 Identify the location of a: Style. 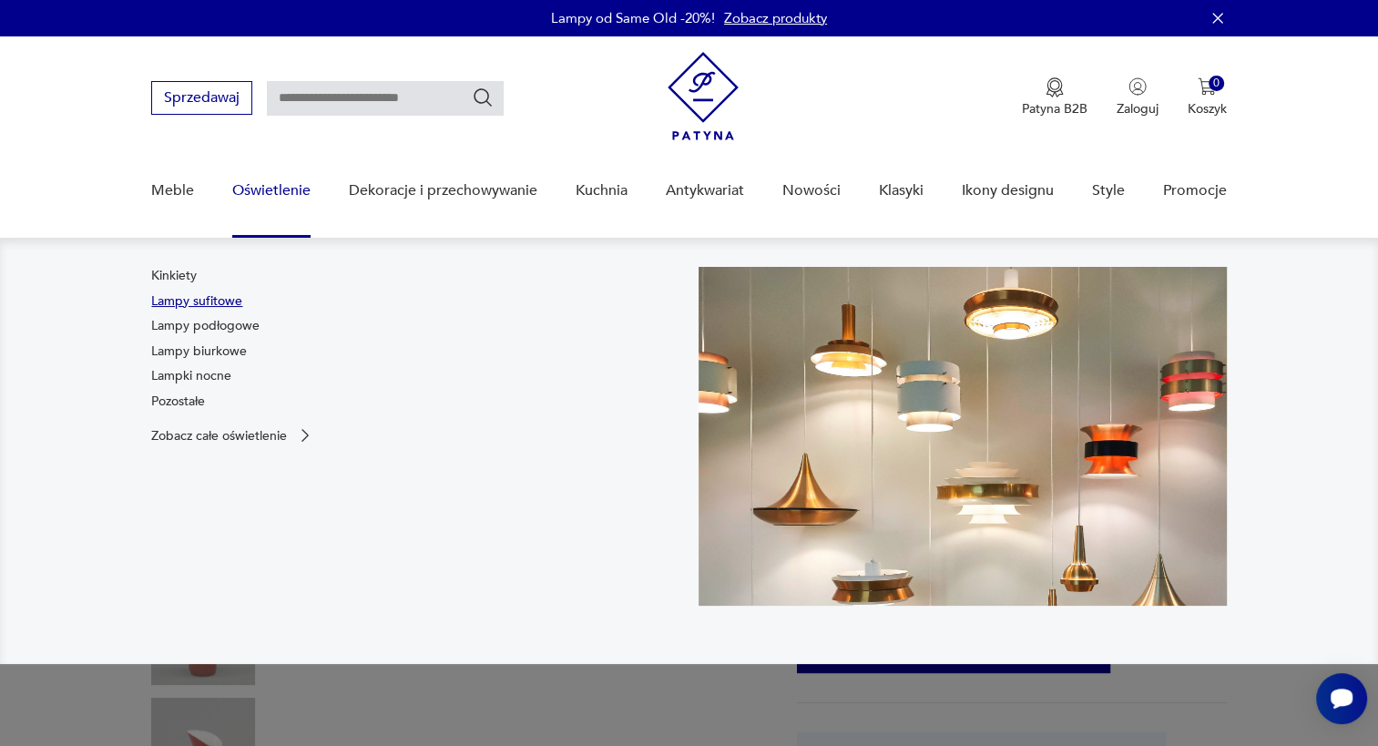
(1109, 190).